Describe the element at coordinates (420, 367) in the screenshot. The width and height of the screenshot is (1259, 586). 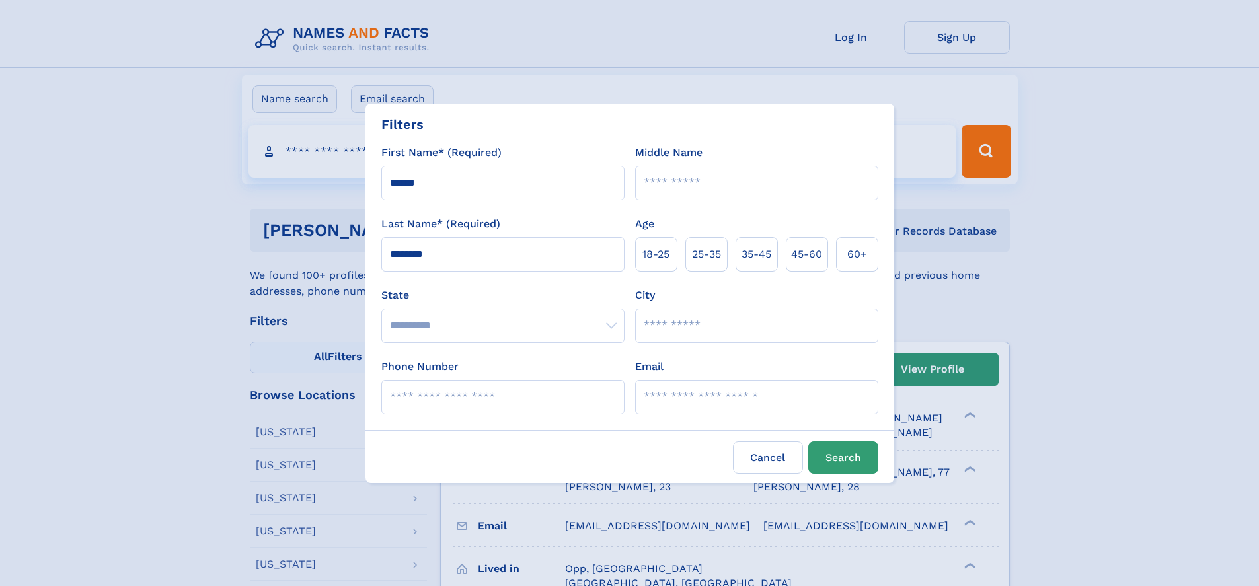
I see `label: Phone Number` at that location.